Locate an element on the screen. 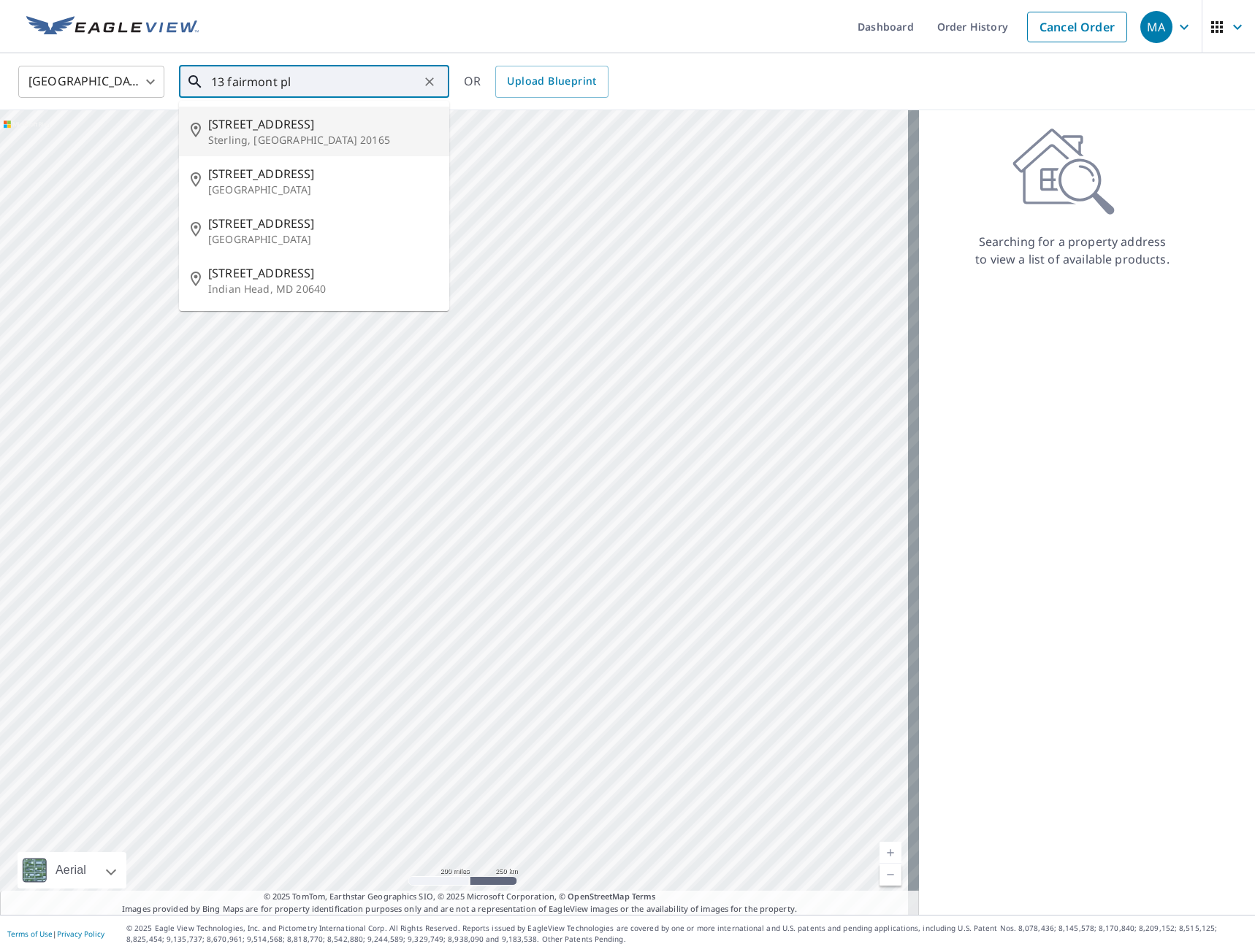 The width and height of the screenshot is (1255, 952). a: OpenStreetMap is located at coordinates (598, 896).